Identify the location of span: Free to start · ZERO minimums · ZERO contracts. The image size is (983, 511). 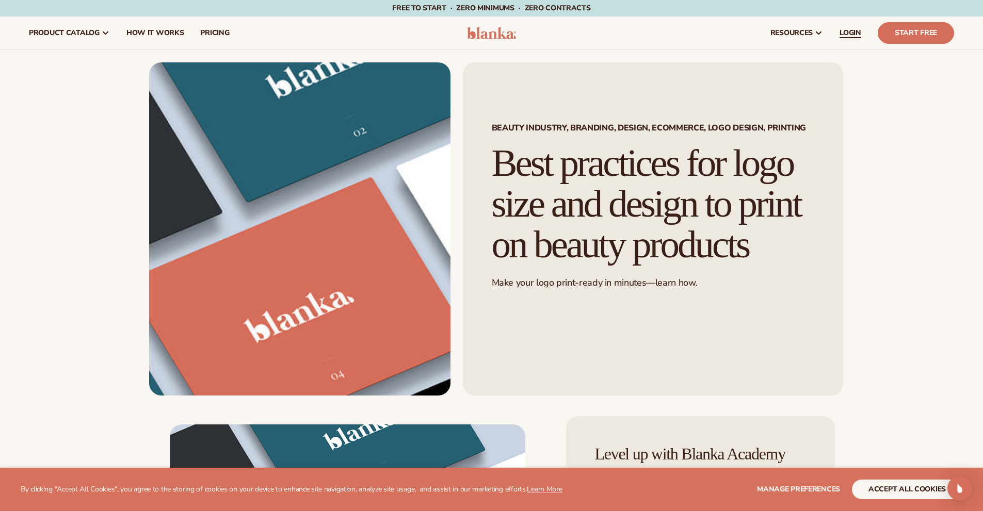
(491, 8).